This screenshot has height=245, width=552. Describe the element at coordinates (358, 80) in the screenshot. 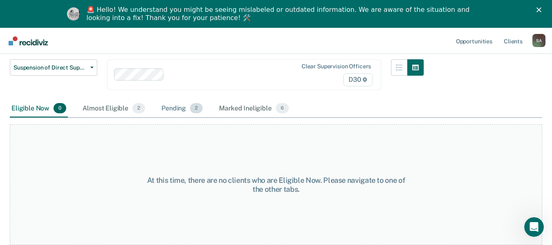

I see `span: D30` at that location.